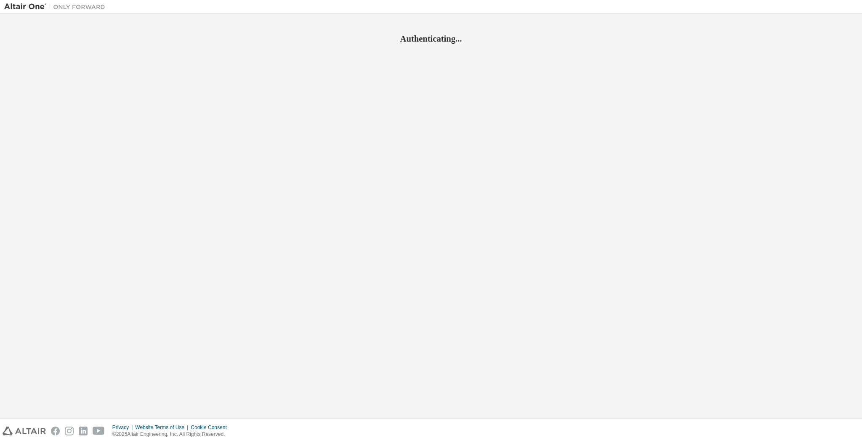 The width and height of the screenshot is (862, 443). What do you see at coordinates (172, 435) in the screenshot?
I see `p: © 2025 Altair Engineering, Inc. All Rights Reserved.` at bounding box center [172, 435].